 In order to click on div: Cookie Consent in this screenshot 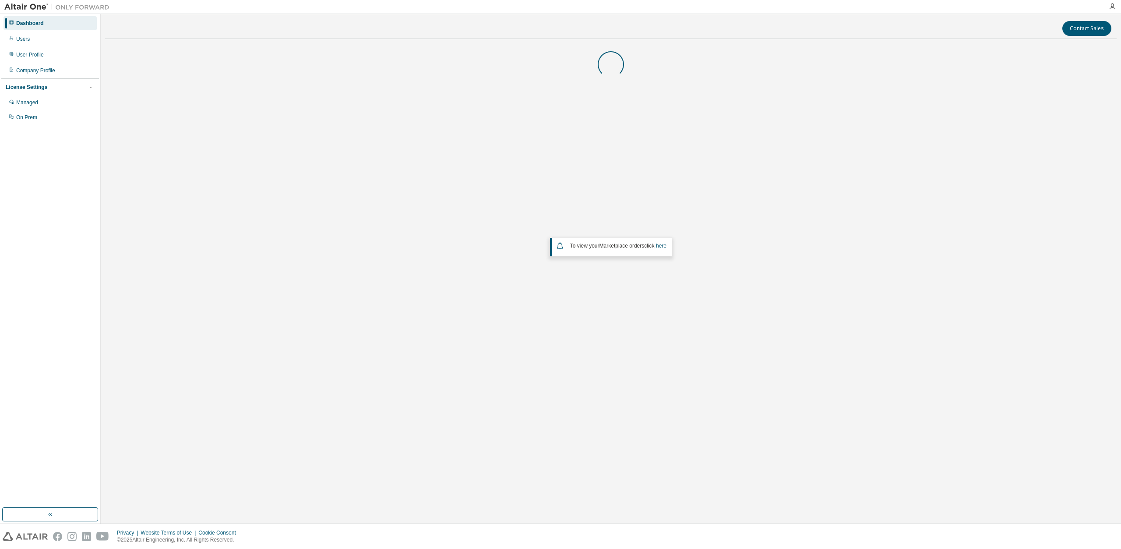, I will do `click(219, 532)`.